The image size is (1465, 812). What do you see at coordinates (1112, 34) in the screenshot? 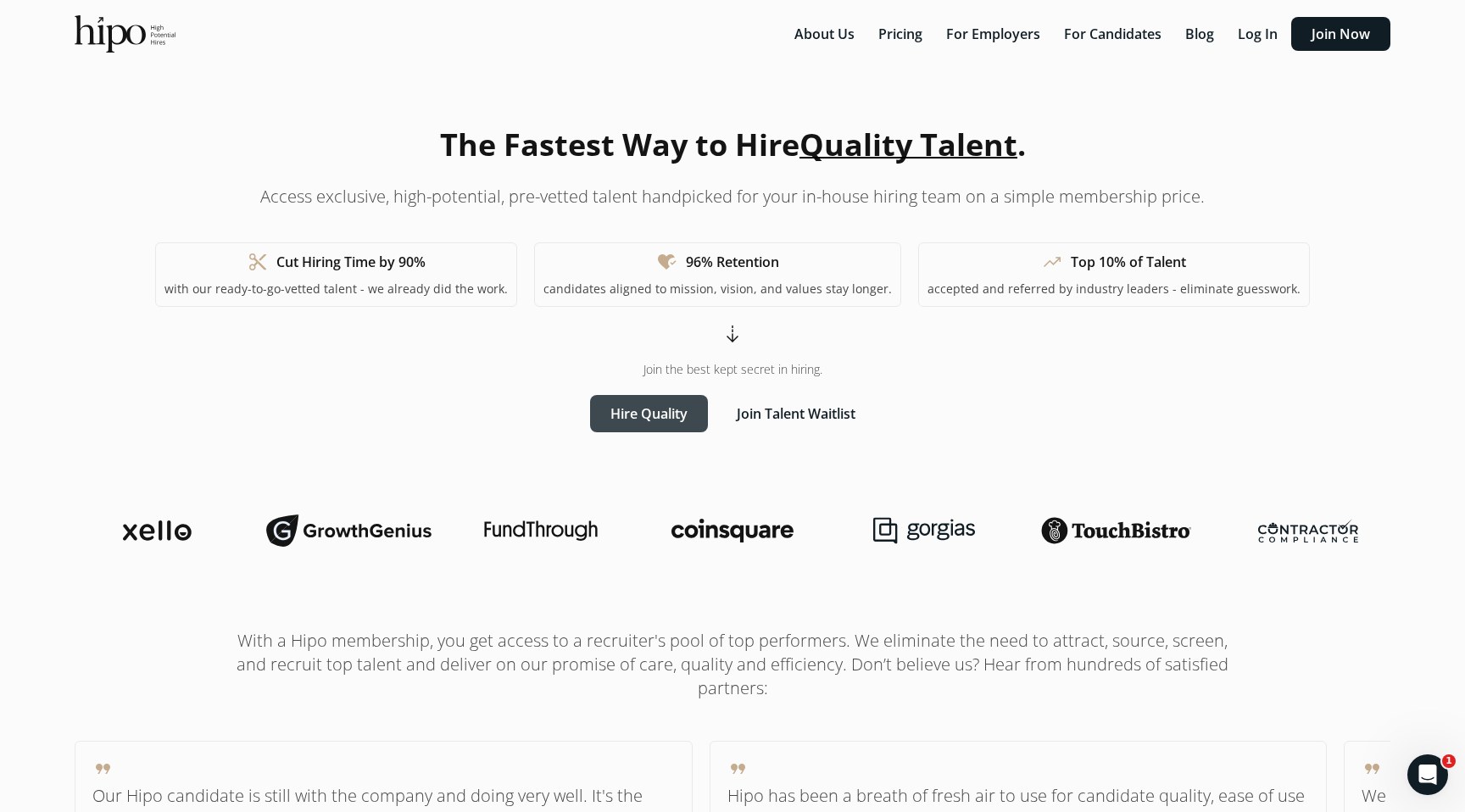
I see `button: For Candidates` at bounding box center [1112, 34].